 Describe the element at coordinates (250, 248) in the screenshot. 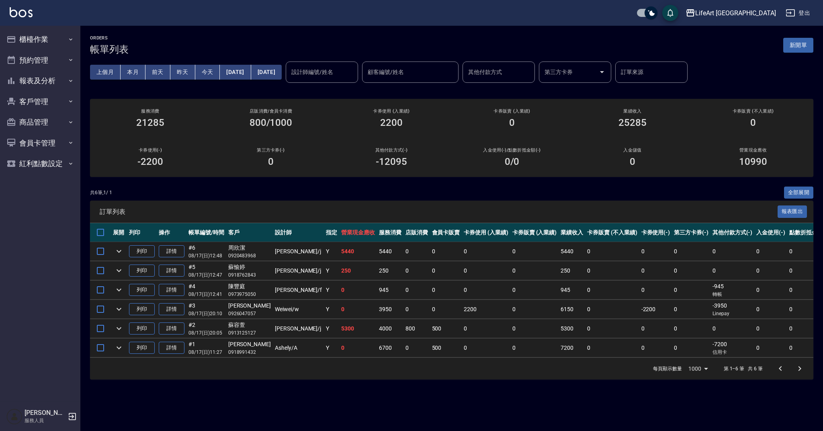

I see `div: 周欣潔` at that location.